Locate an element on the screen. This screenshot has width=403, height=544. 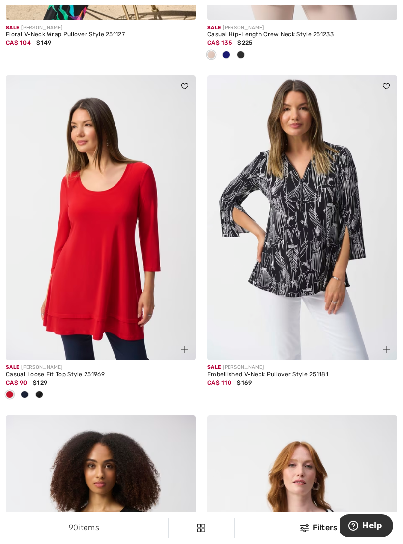
span: $169 is located at coordinates (245, 383).